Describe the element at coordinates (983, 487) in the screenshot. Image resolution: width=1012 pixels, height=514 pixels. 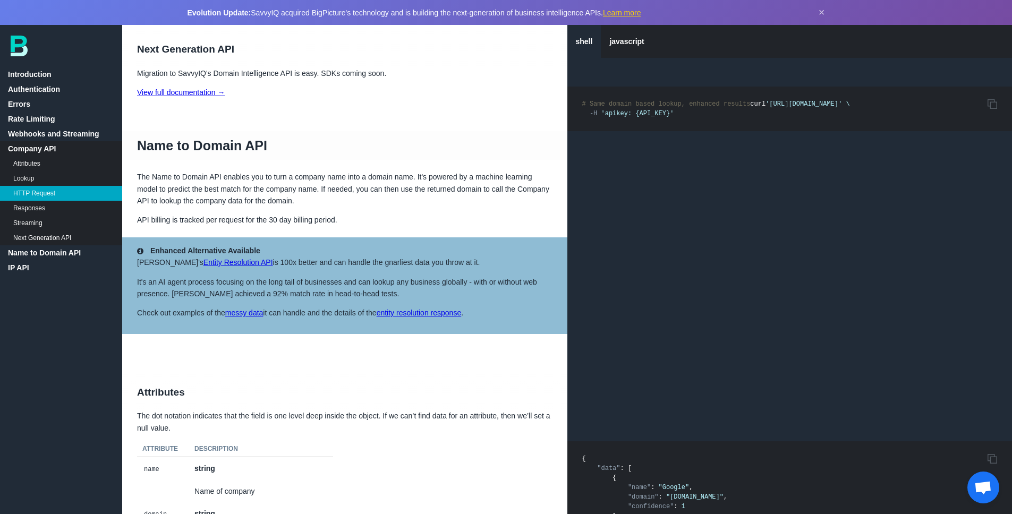
I see `div: Open chat` at that location.